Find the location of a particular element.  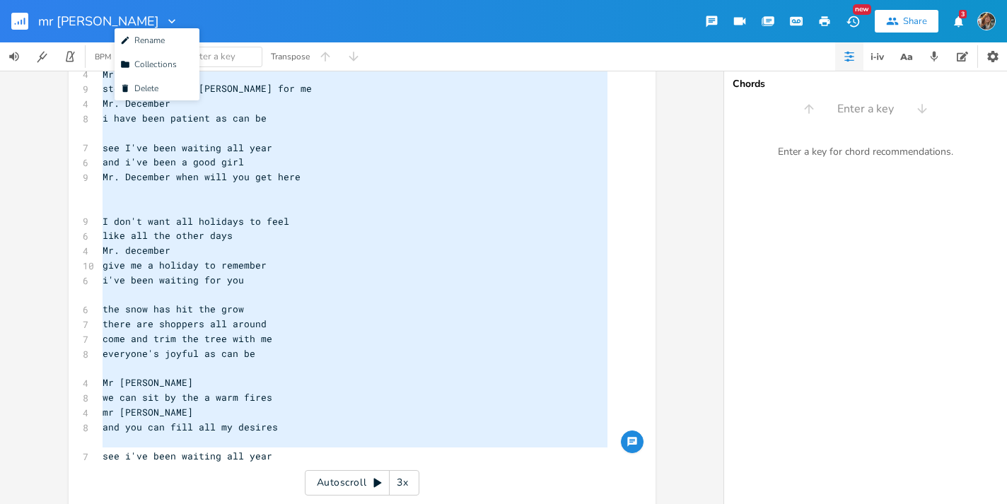

div: 3x is located at coordinates (402, 483).